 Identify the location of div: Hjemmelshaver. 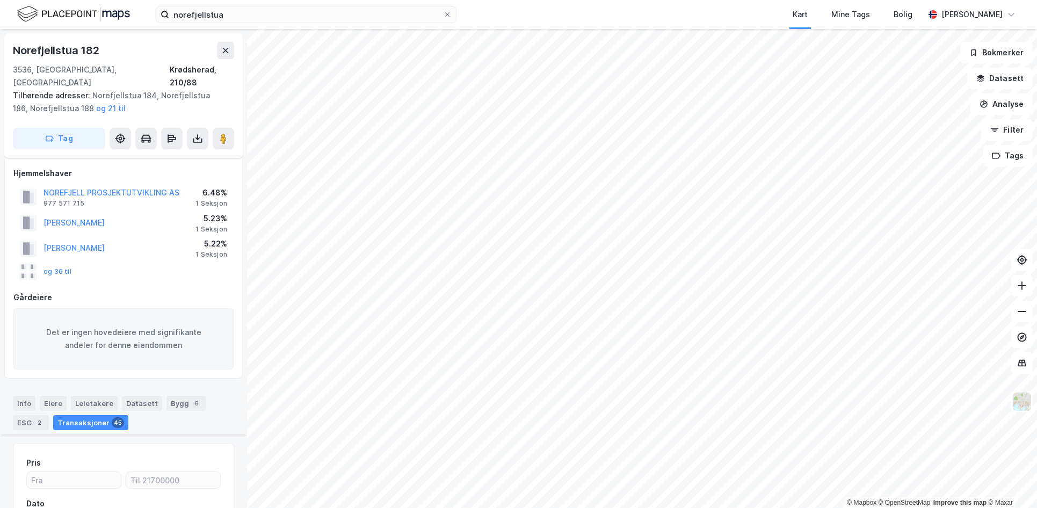
(123, 173).